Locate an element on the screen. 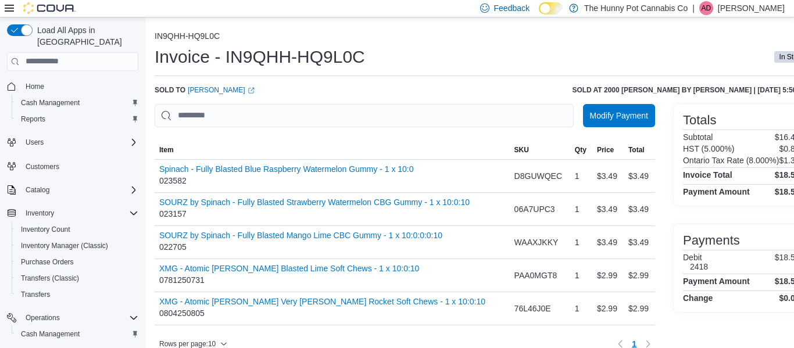 Image resolution: width=794 pixels, height=348 pixels. img: Cova is located at coordinates (49, 8).